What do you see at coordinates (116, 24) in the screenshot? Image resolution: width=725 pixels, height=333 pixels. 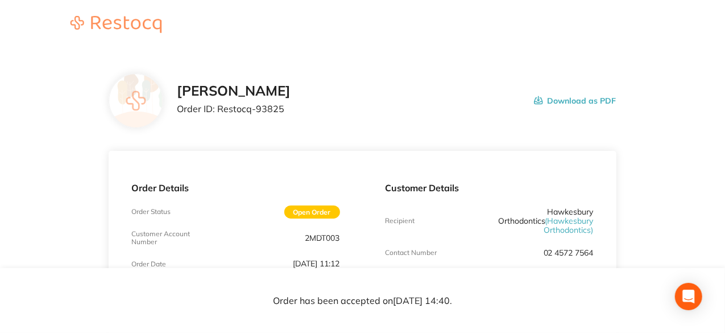 I see `img: Restocq logo` at bounding box center [116, 24].